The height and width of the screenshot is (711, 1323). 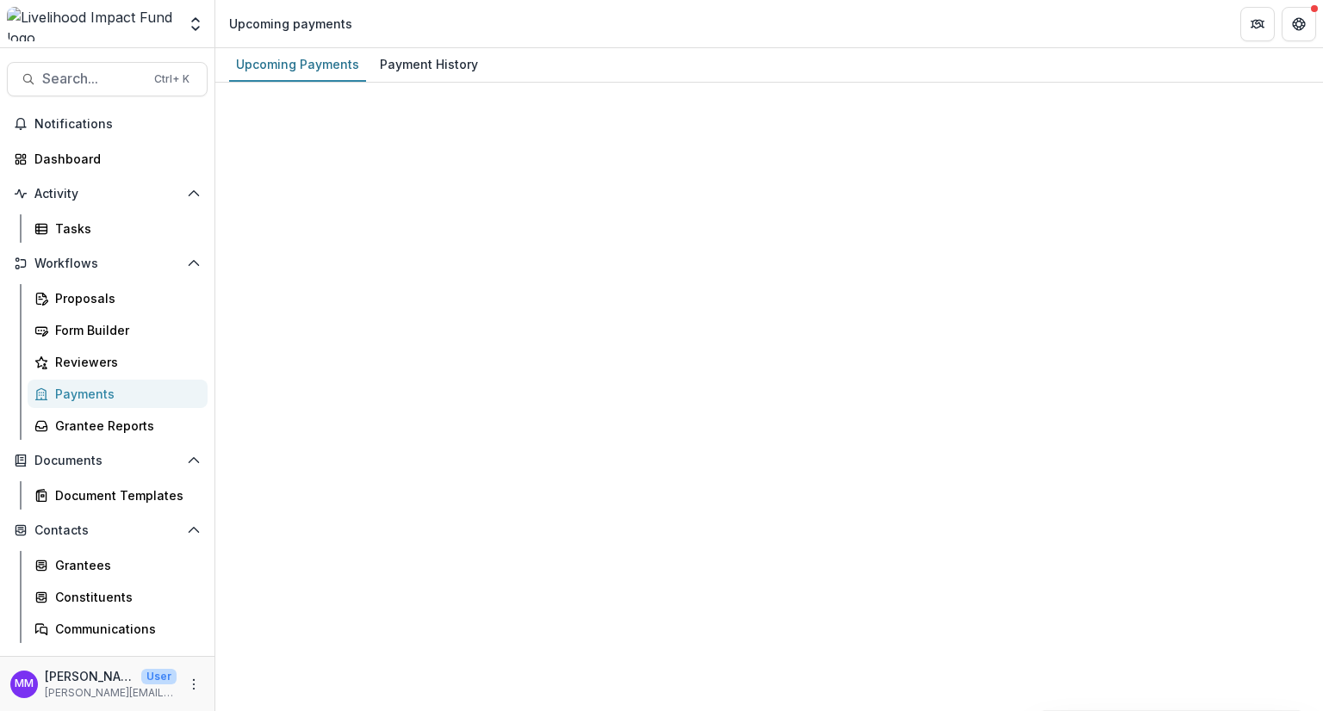 What do you see at coordinates (297, 65) in the screenshot?
I see `a: Upcoming Payments` at bounding box center [297, 65].